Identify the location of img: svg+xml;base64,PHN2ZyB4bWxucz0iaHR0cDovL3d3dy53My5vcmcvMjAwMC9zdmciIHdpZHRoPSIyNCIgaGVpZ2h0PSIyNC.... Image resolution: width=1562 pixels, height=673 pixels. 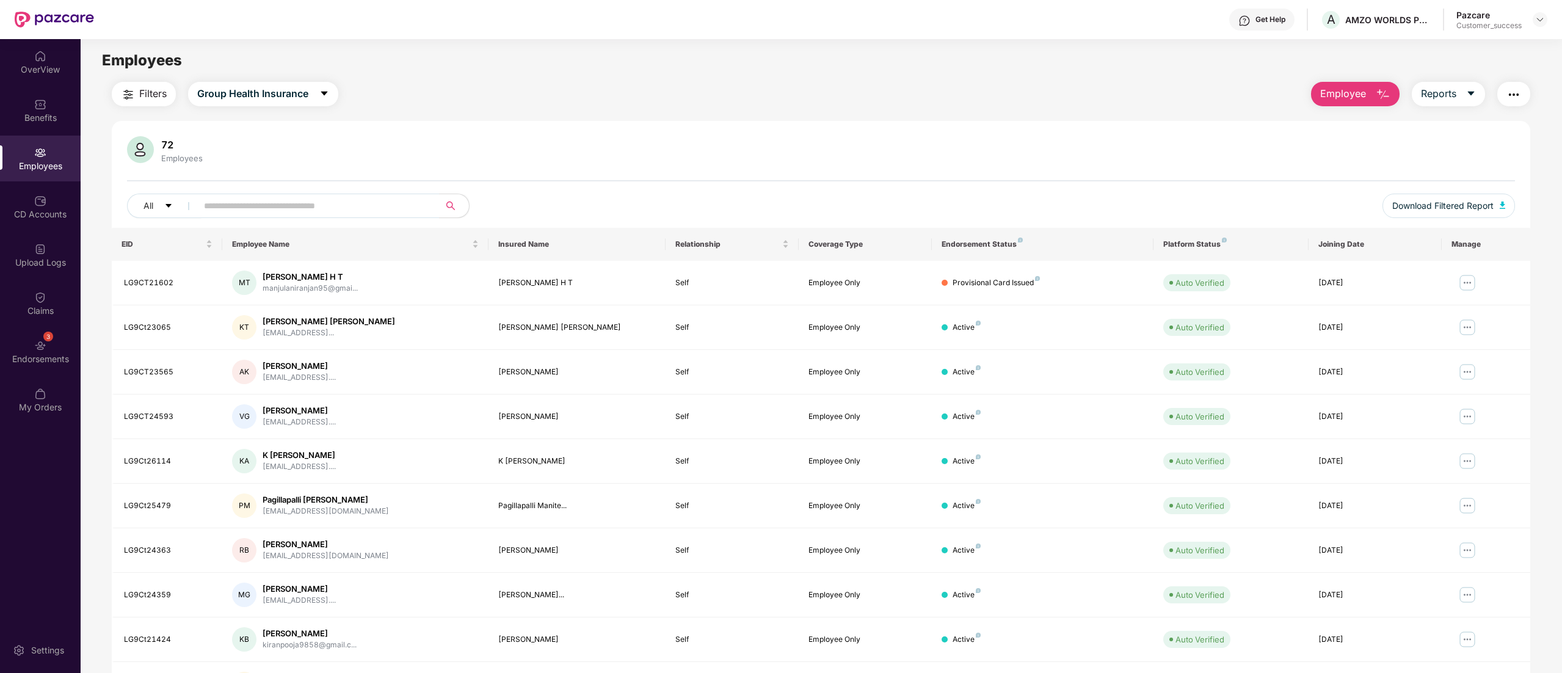
(1514, 95).